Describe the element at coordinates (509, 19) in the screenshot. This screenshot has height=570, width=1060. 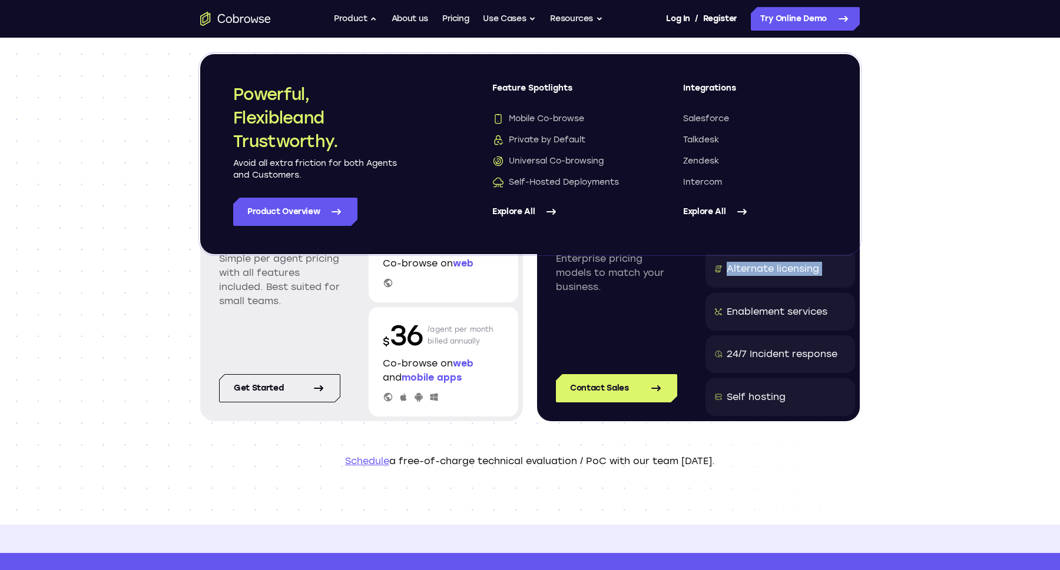
I see `button: Use Cases` at that location.